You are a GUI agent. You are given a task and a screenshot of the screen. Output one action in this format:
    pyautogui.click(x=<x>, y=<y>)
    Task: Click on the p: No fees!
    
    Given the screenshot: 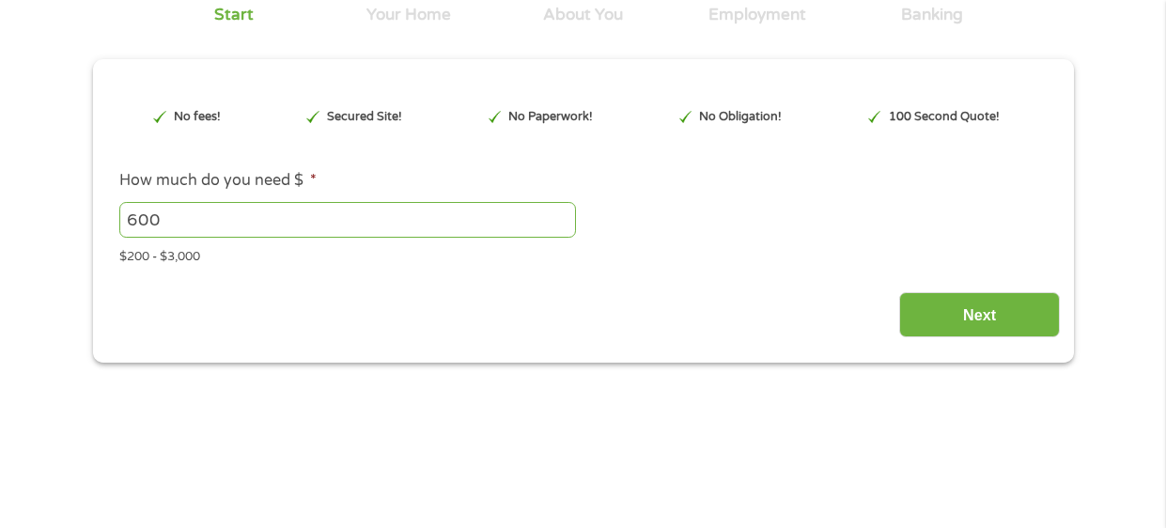 What is the action you would take?
    pyautogui.click(x=197, y=117)
    